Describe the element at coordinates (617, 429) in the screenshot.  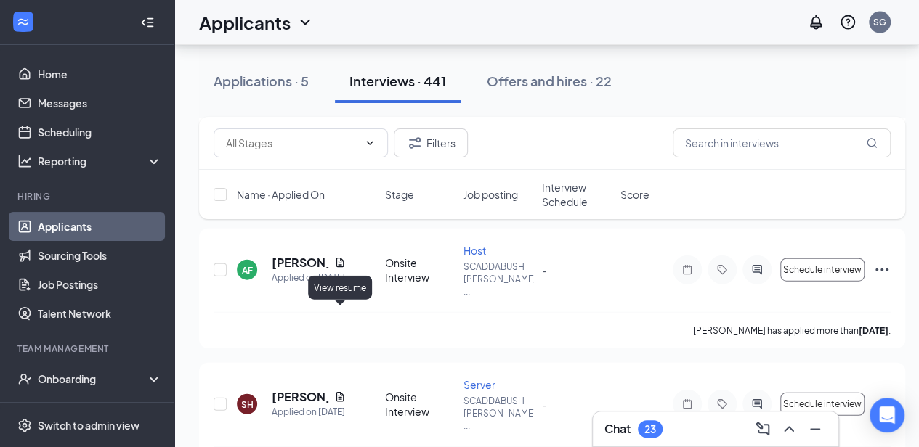
I see `h3: Chat` at that location.